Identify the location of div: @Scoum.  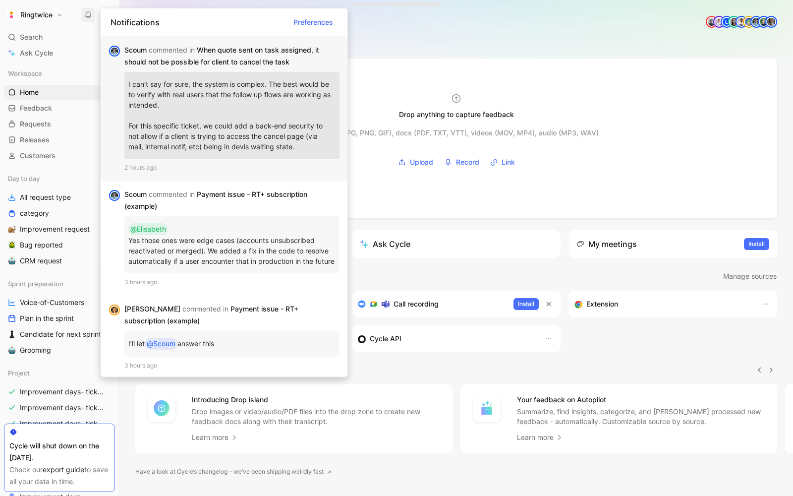
(161, 343).